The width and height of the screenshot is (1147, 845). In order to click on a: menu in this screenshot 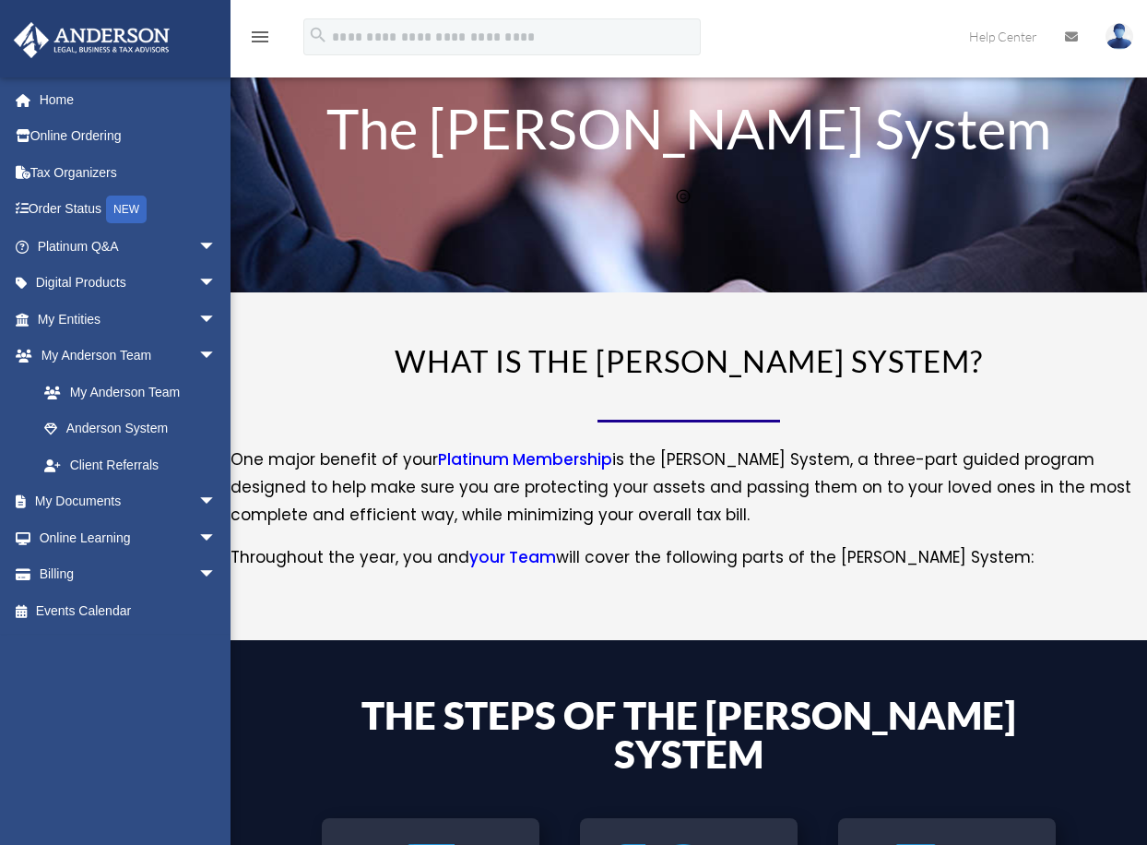, I will do `click(260, 40)`.